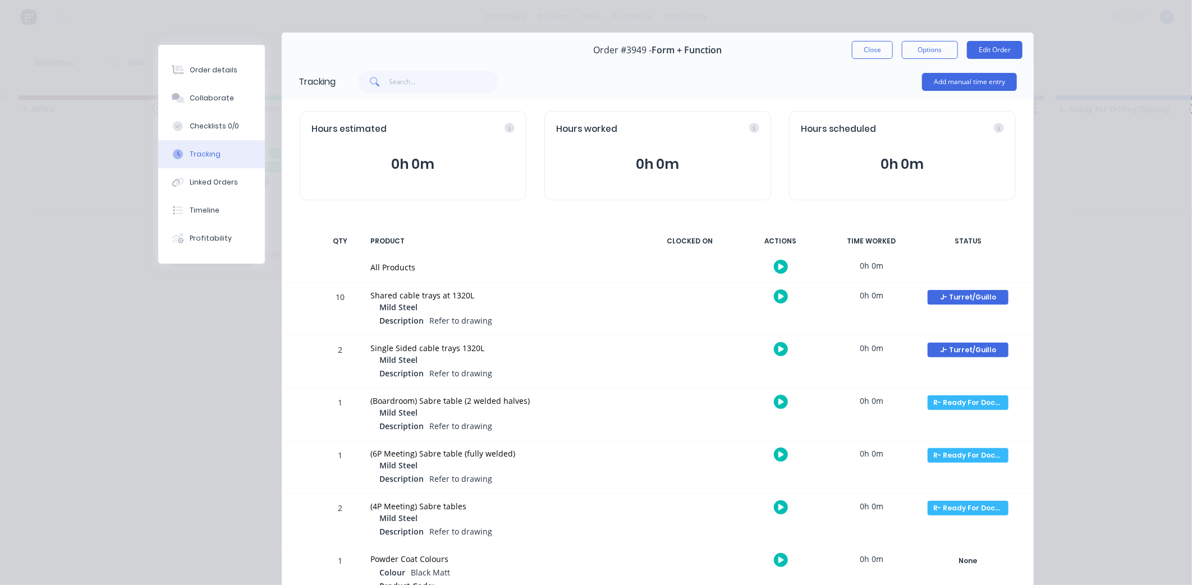 The height and width of the screenshot is (585, 1192). What do you see at coordinates (340, 241) in the screenshot?
I see `div: QTY` at bounding box center [340, 241].